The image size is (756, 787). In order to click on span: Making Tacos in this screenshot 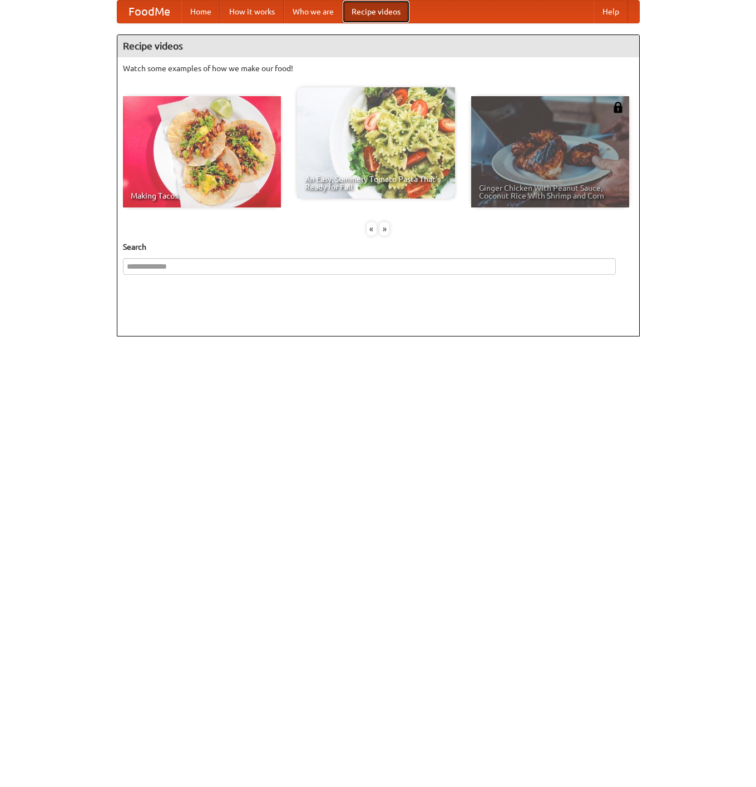, I will do `click(202, 196)`.